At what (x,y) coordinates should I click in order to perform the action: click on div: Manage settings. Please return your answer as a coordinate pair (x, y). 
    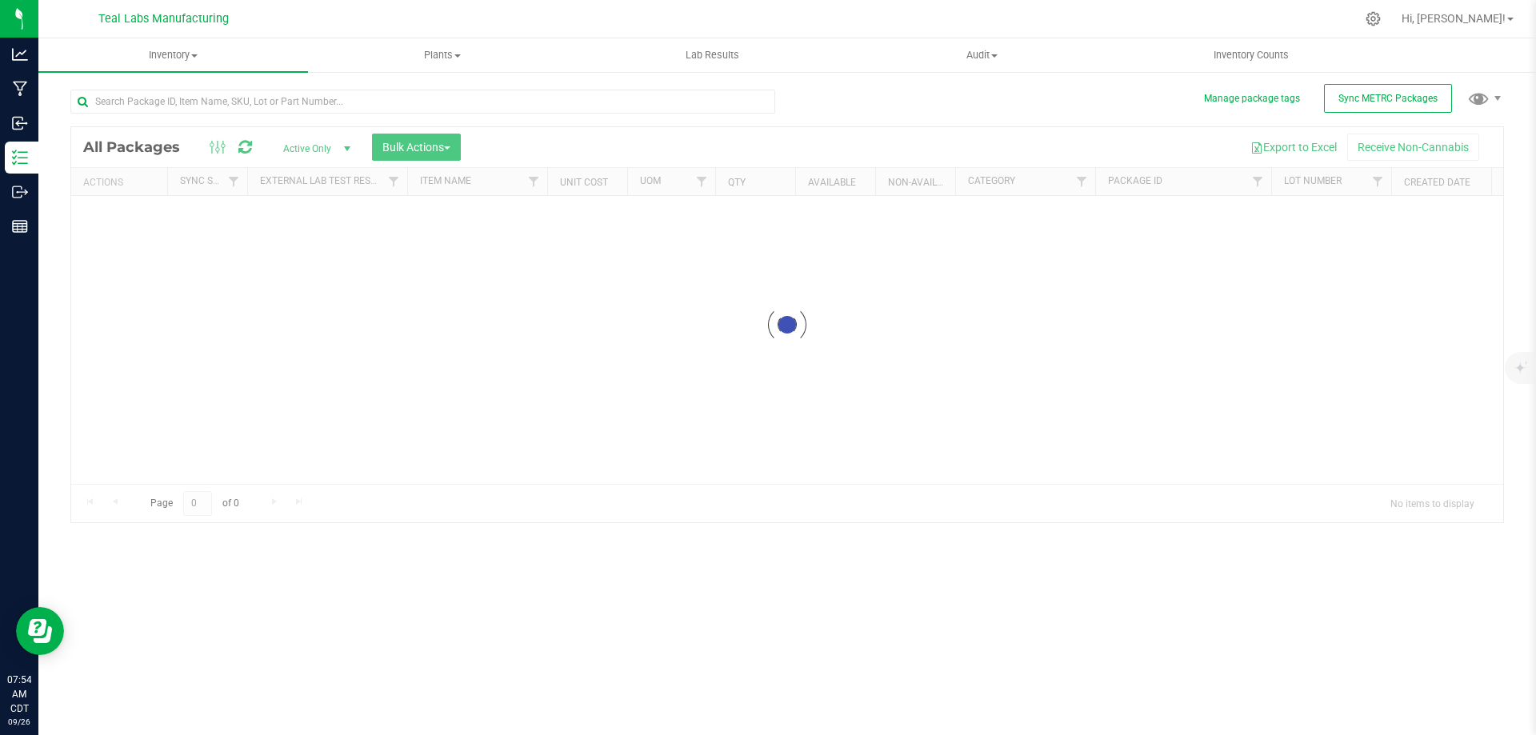
    Looking at the image, I should click on (1373, 18).